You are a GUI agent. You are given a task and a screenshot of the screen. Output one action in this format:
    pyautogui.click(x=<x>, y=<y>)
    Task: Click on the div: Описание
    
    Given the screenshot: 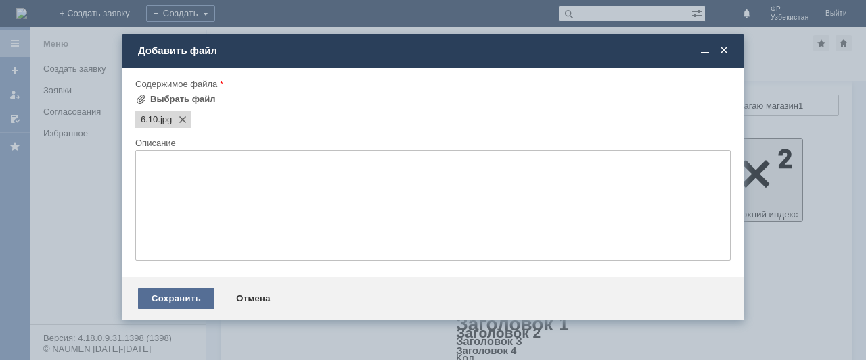 What is the action you would take?
    pyautogui.click(x=431, y=143)
    